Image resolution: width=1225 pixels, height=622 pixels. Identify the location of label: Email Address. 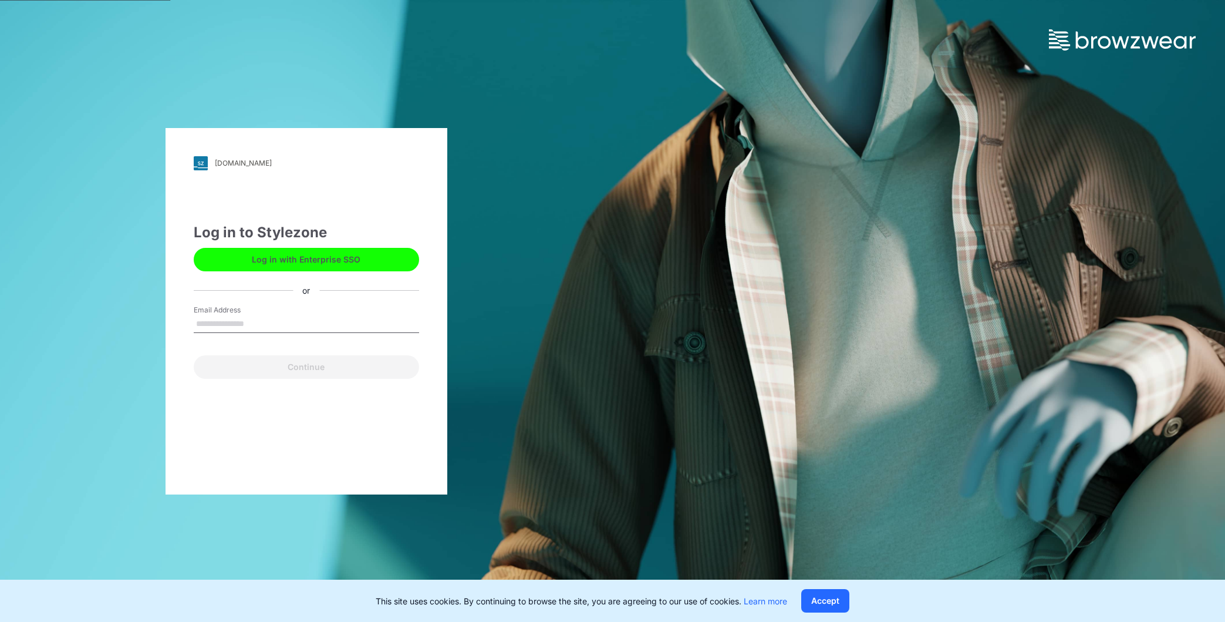
(235, 310).